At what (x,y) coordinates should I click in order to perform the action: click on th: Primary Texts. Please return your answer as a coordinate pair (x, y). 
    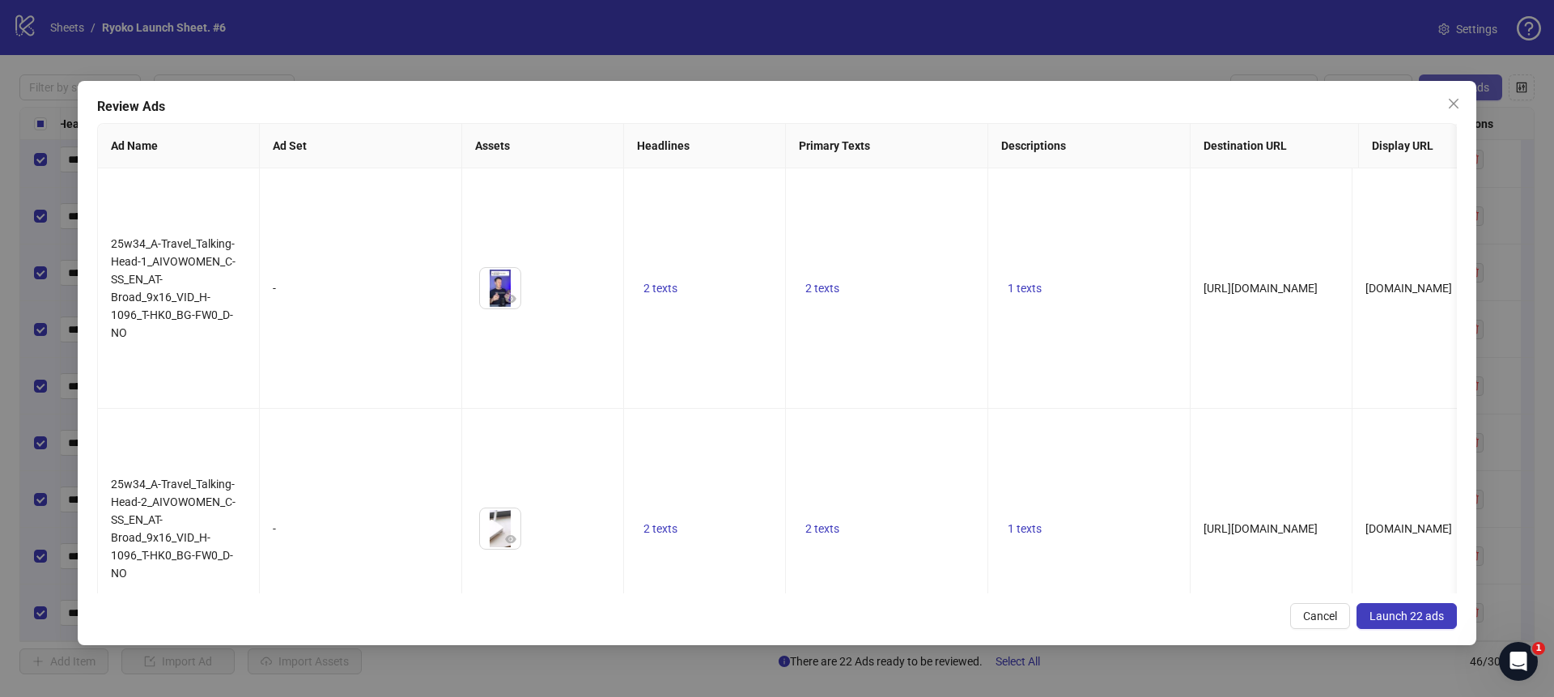
    Looking at the image, I should click on (887, 146).